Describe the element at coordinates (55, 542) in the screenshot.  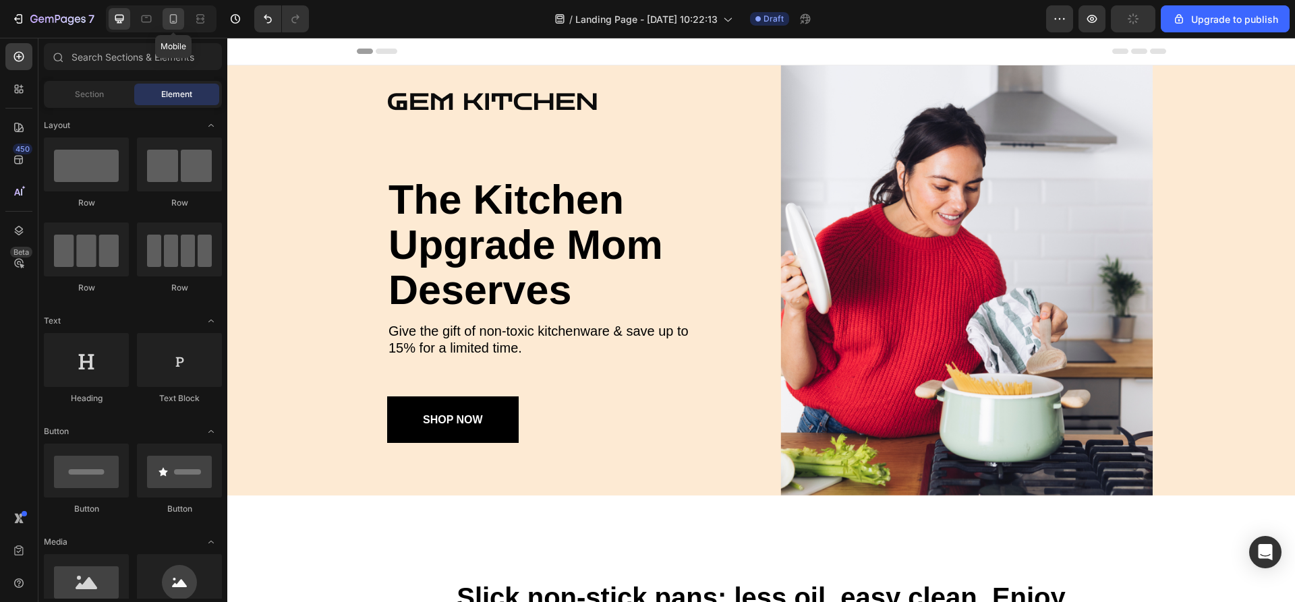
I see `span: Media` at that location.